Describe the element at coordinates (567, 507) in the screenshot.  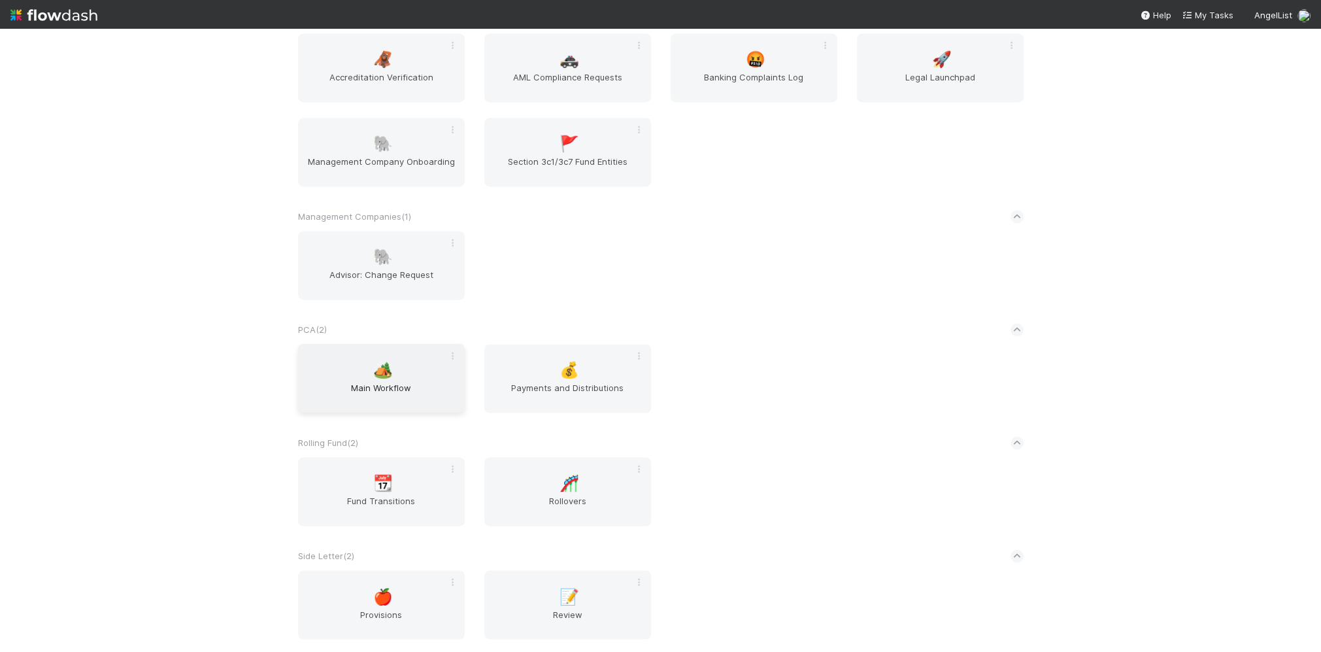
I see `span: Rollovers` at that location.